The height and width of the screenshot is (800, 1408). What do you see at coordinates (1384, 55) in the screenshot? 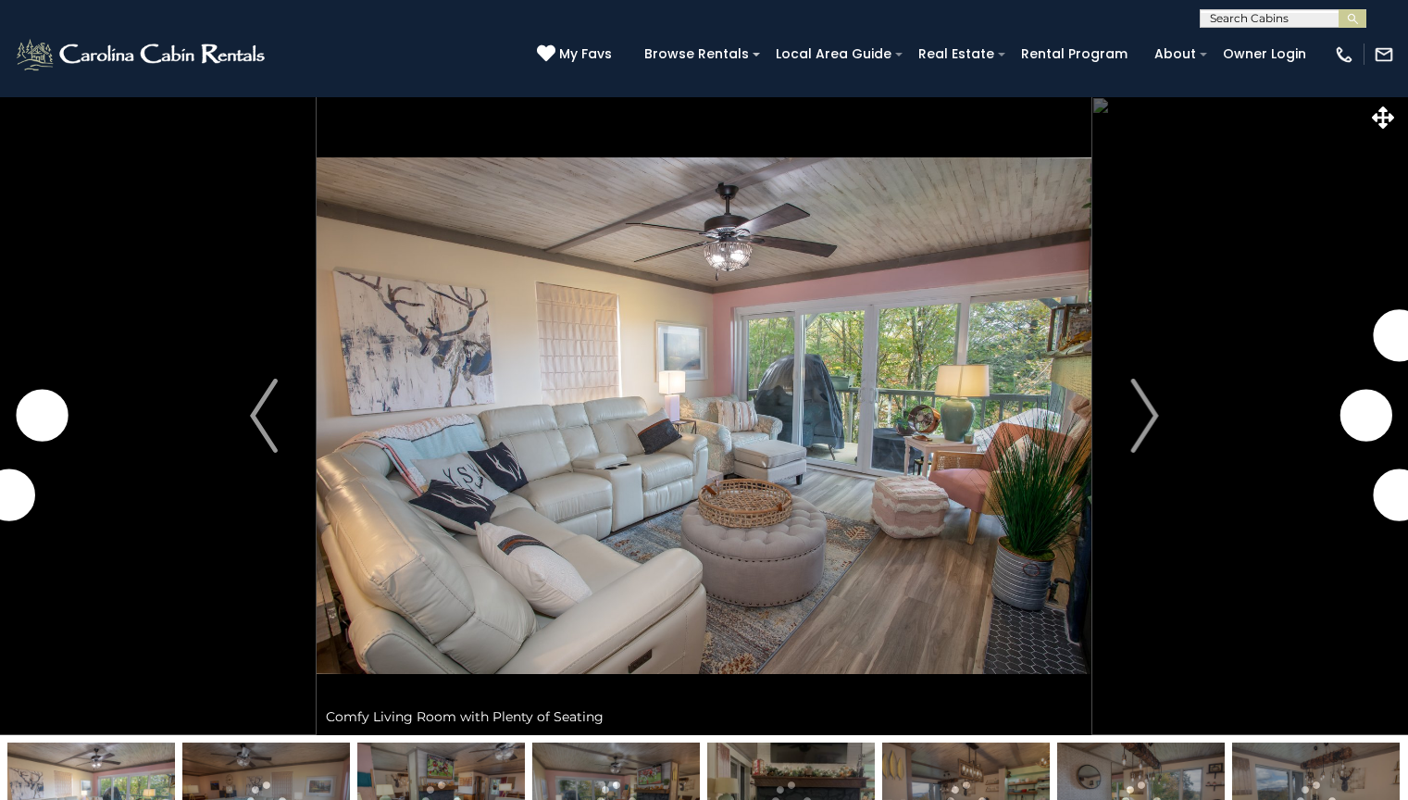
I see `img: mail-regular-white.png` at bounding box center [1384, 55].